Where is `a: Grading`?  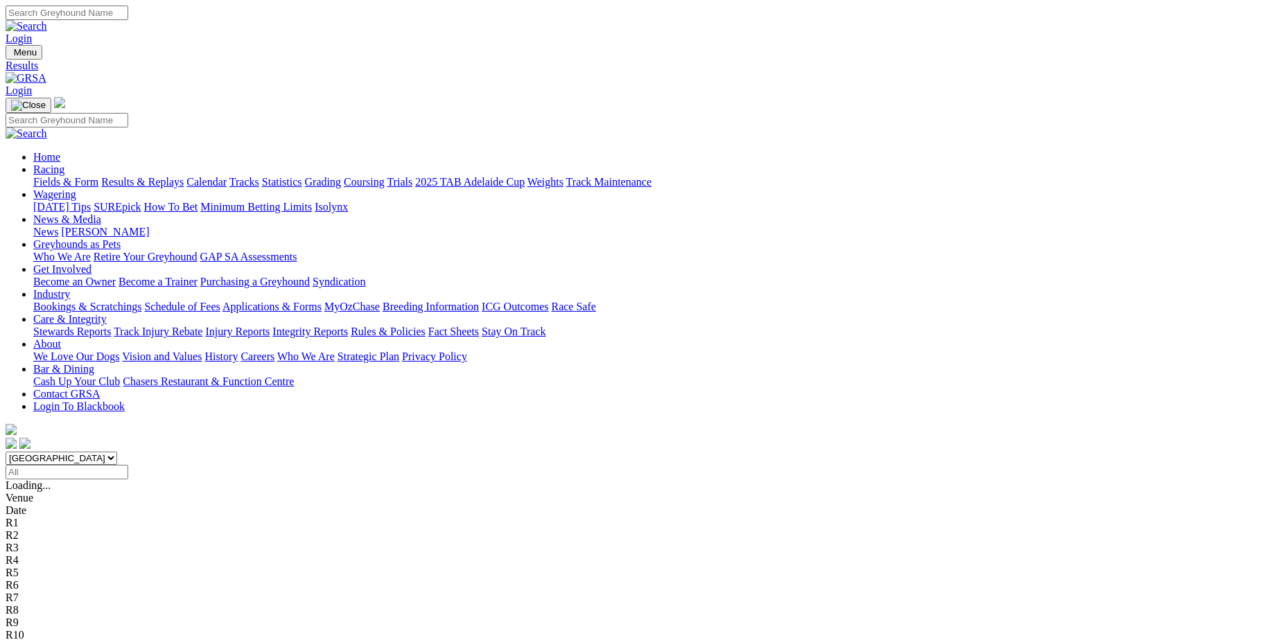 a: Grading is located at coordinates (323, 182).